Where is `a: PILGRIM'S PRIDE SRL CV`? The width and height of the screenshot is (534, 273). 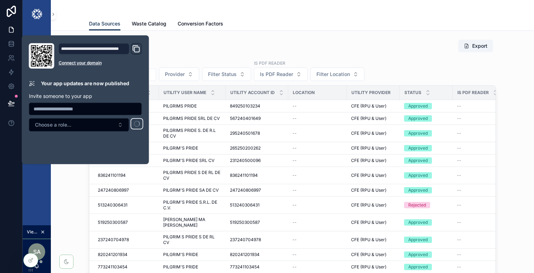 a: PILGRIM'S PRIDE SRL CV is located at coordinates (192, 160).